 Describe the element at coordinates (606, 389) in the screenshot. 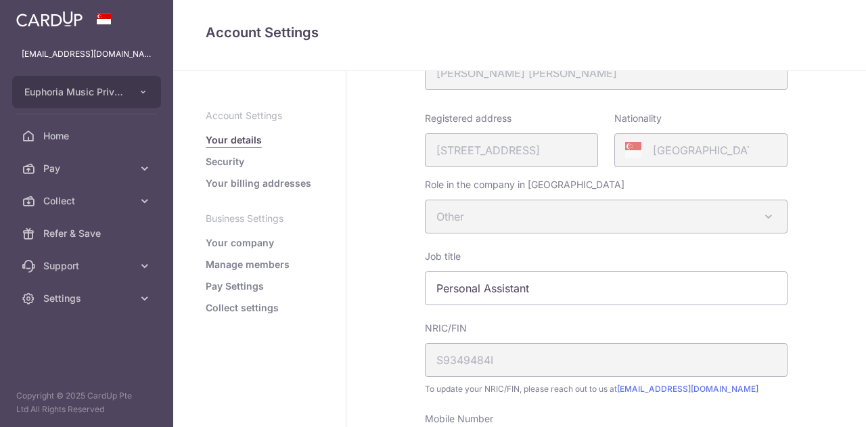

I see `span: To update your NRIC/FIN, please reach out to us at` at that location.